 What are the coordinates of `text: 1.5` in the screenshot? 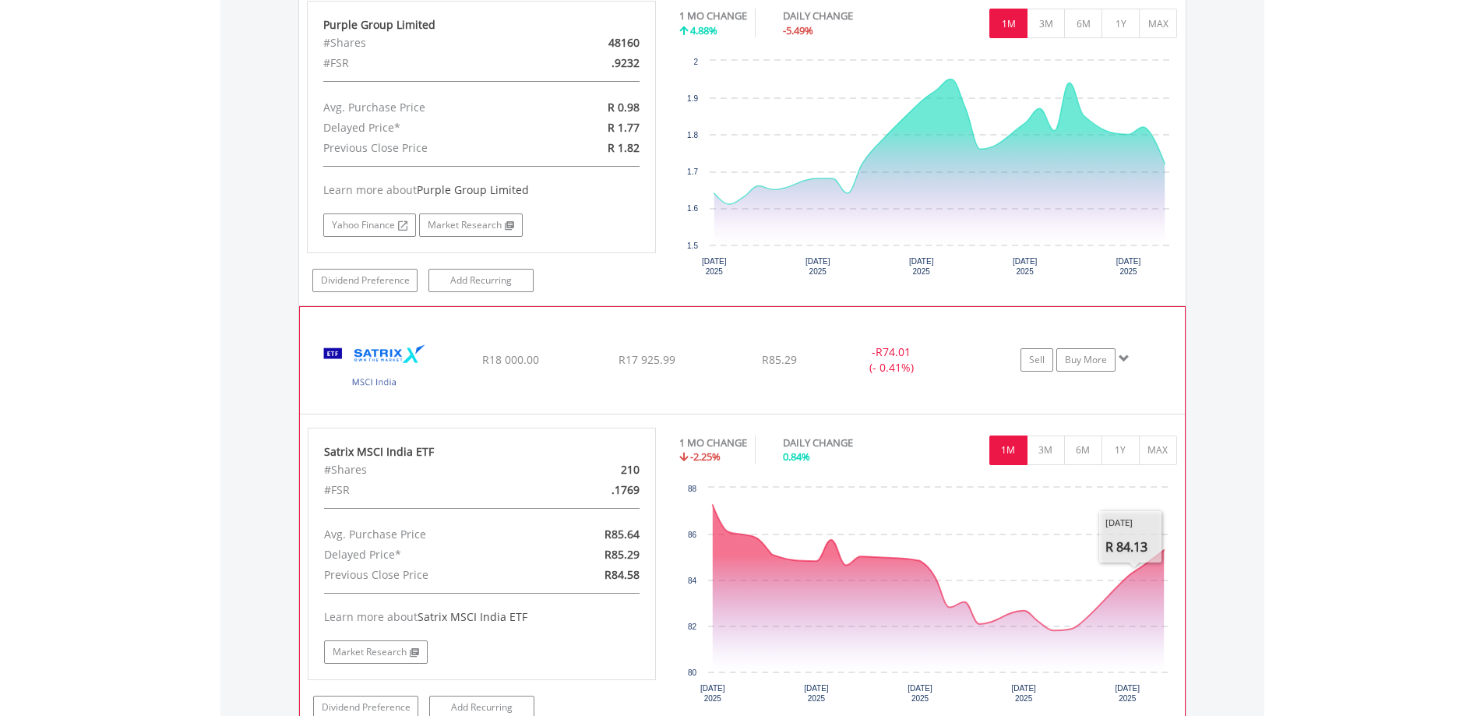 It's located at (693, 245).